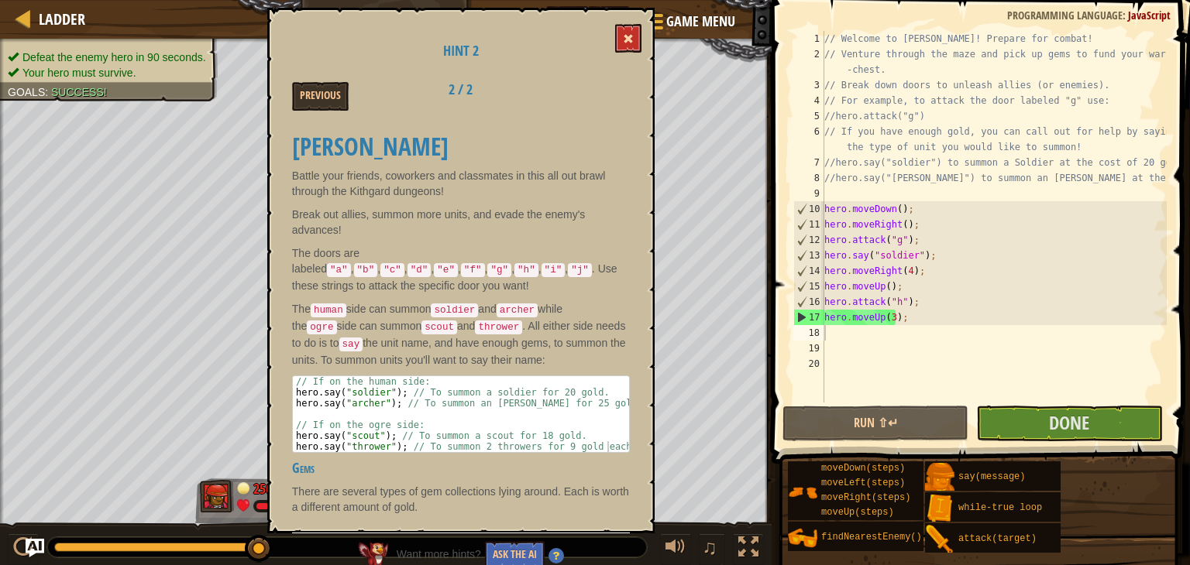 This screenshot has height=565, width=1190. What do you see at coordinates (461, 270) in the screenshot?
I see `p: The doors are labeled , , , , , , , , , . Use these strings to attack the specific door you want!` at bounding box center [461, 270].